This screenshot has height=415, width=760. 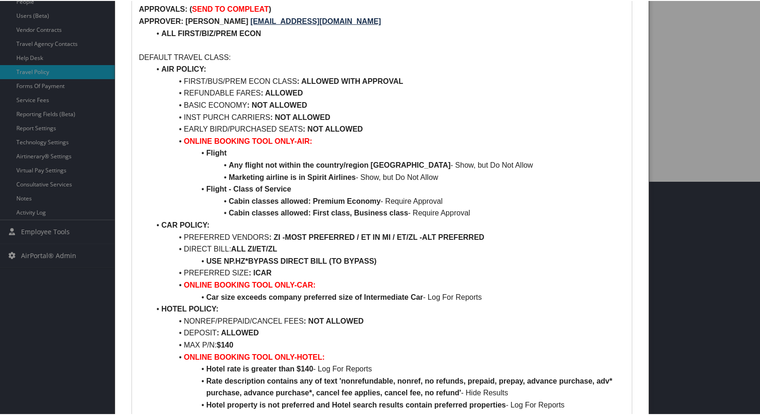 I want to click on strong: Rate description contains any of text 'nonrefundable, nonref, no refunds, prepaid, prepay, advanc..., so click(x=410, y=386).